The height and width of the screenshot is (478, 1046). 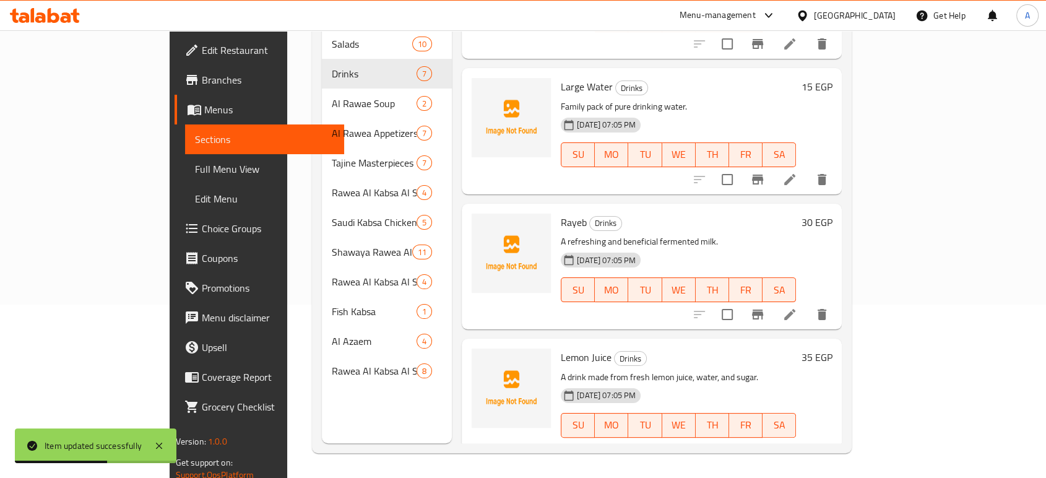 I want to click on div: Tajine Masterpieces7, so click(x=387, y=163).